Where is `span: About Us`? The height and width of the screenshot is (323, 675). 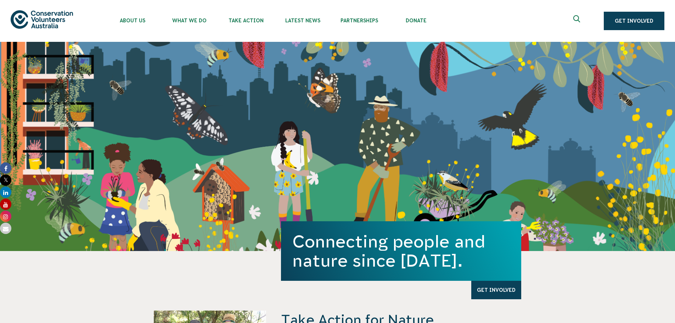 span: About Us is located at coordinates (133, 21).